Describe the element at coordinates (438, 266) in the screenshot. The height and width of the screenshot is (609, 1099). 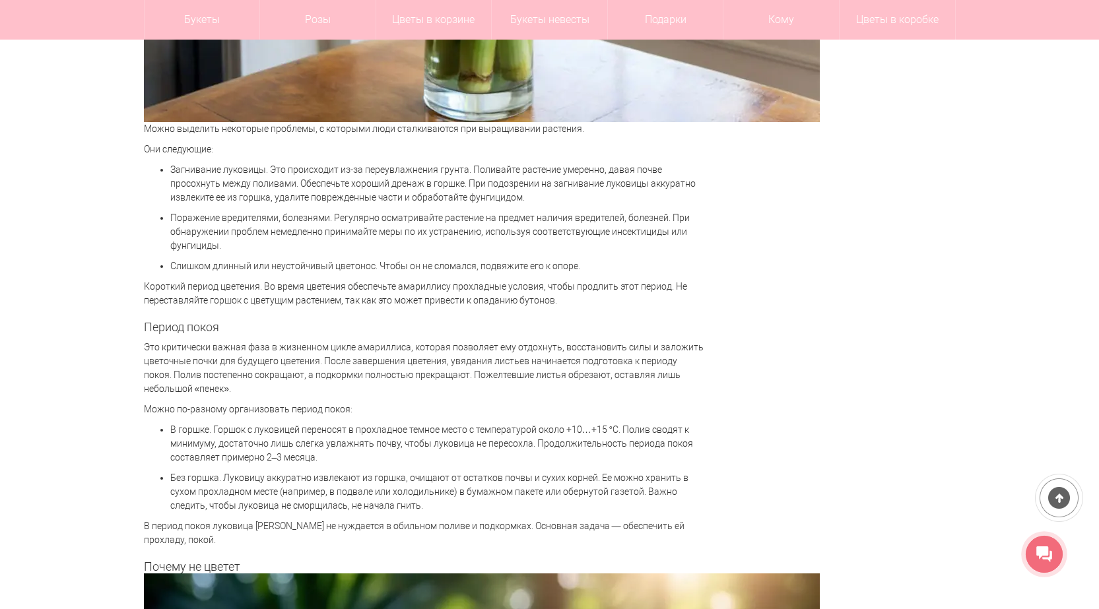
I see `p: Слишком длинный или неустойчивый цветонос. Чтобы он не сломался, подвяжите его к опоре.` at that location.